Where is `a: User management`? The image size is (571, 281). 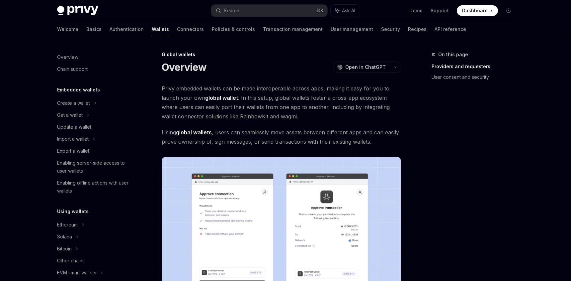 a: User management is located at coordinates (352, 29).